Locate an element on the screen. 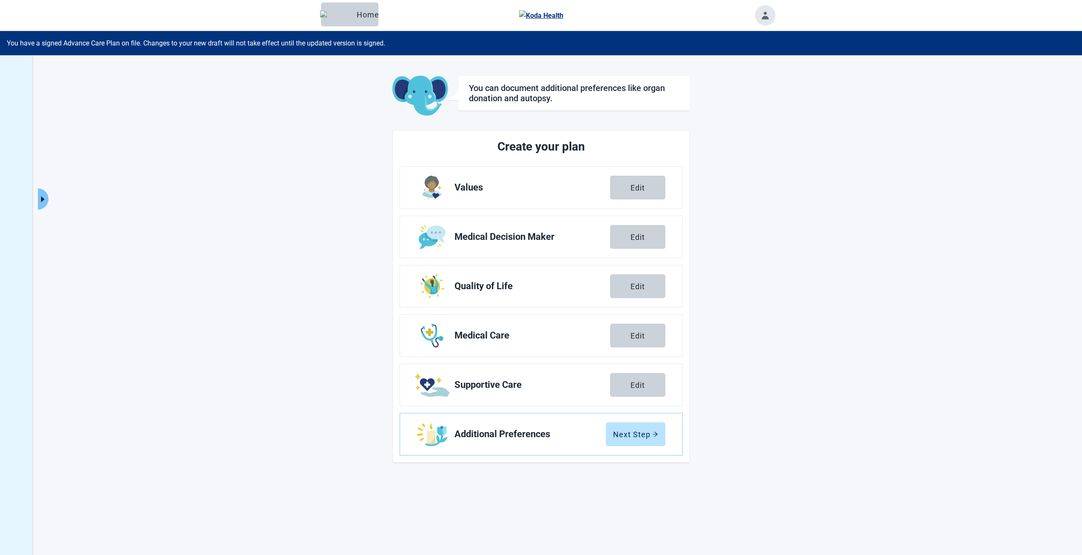 The image size is (1082, 555). span: Medical Care is located at coordinates (532, 335).